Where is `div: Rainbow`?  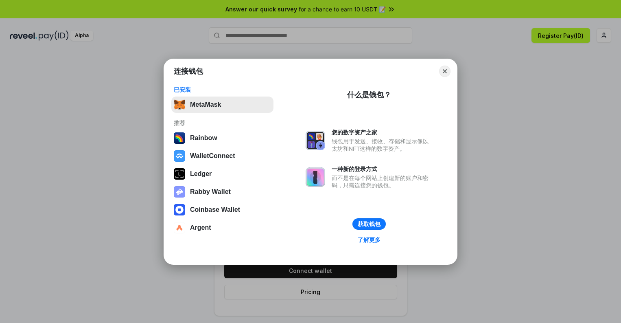 div: Rainbow is located at coordinates (203, 138).